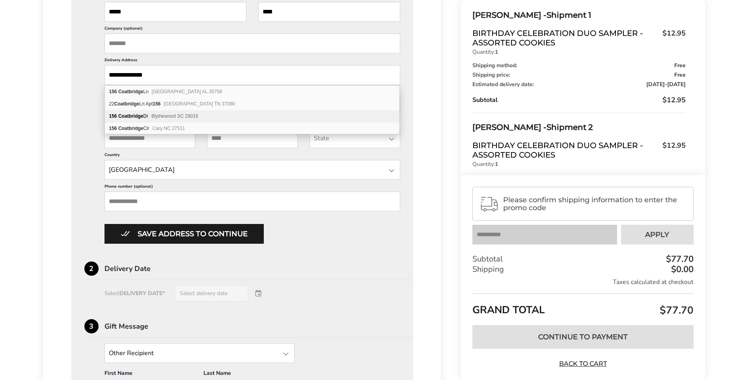 This screenshot has width=748, height=380. What do you see at coordinates (176, 12) in the screenshot?
I see `input: First Name` at bounding box center [176, 12].